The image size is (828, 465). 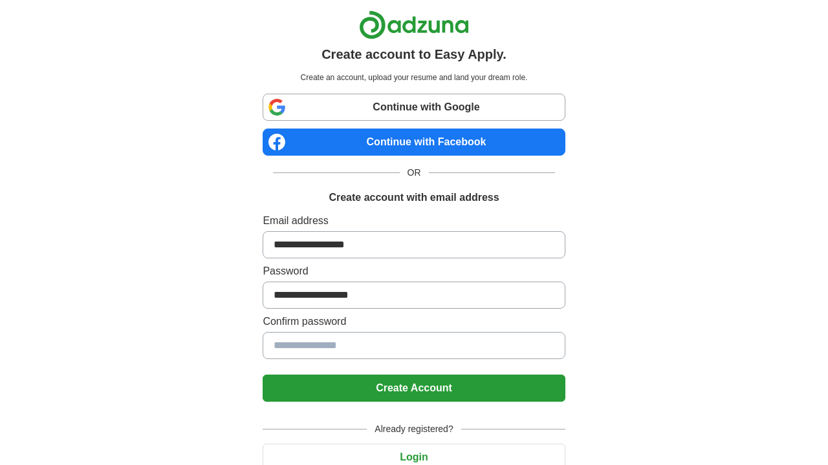 I want to click on a: Continue with Google, so click(x=413, y=107).